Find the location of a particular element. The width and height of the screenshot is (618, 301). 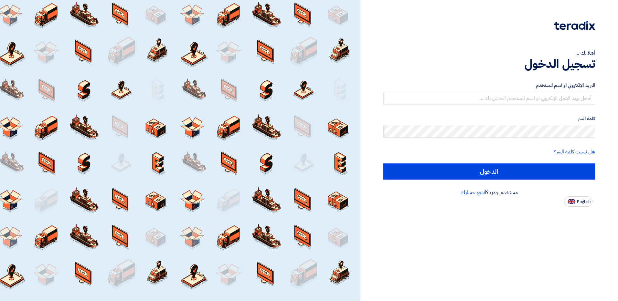

input: الدخول is located at coordinates (489, 172).